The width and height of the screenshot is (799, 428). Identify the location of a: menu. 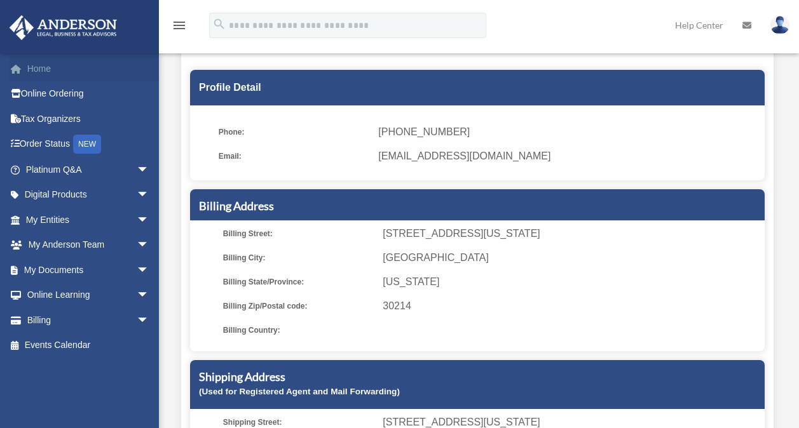
(179, 27).